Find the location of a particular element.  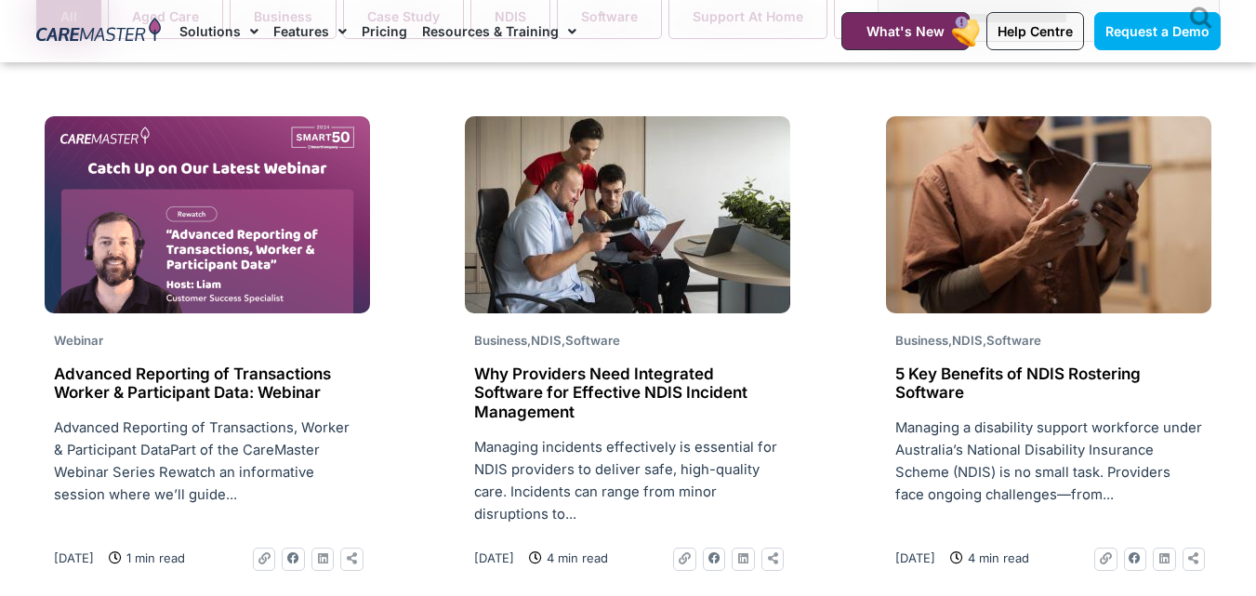

img: CareMaster Logo is located at coordinates (99, 32).